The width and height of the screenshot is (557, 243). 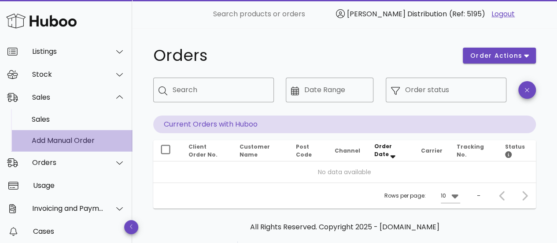 I want to click on p: Current Orders with Huboo, so click(x=344, y=124).